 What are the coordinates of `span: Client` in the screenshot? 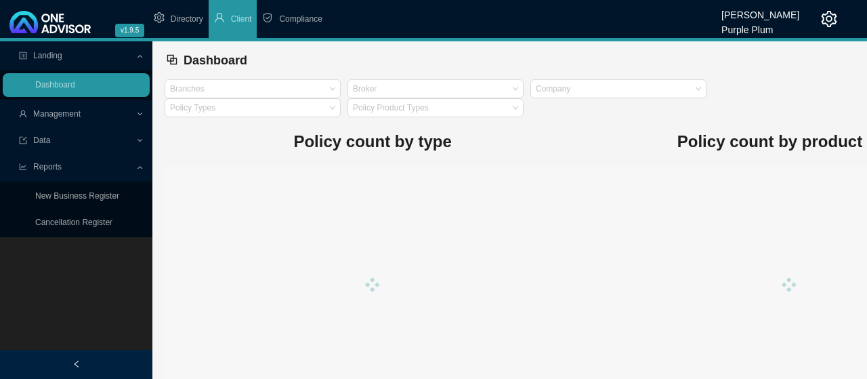 It's located at (241, 19).